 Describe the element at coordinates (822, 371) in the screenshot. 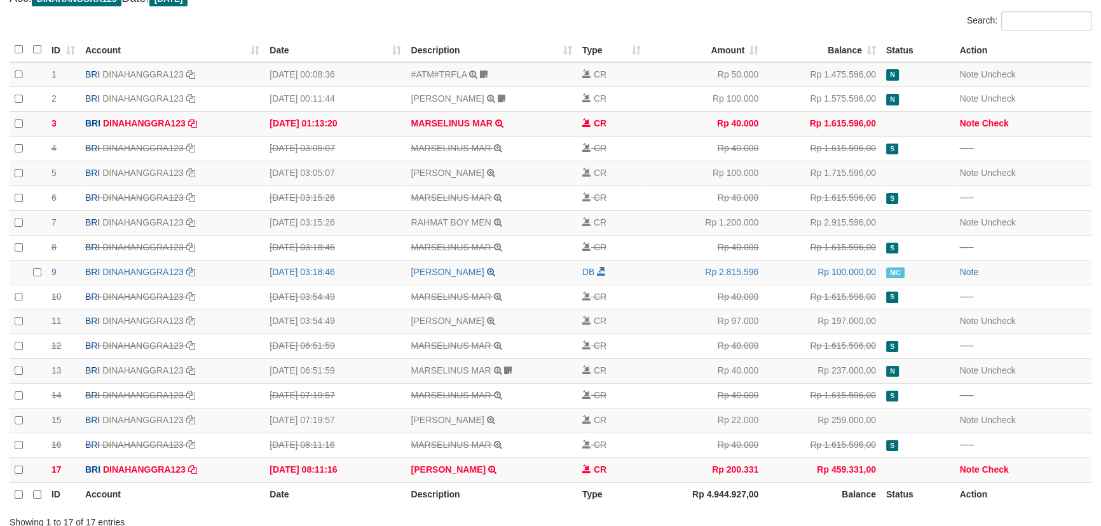

I see `td: Rp 237.000,00` at that location.